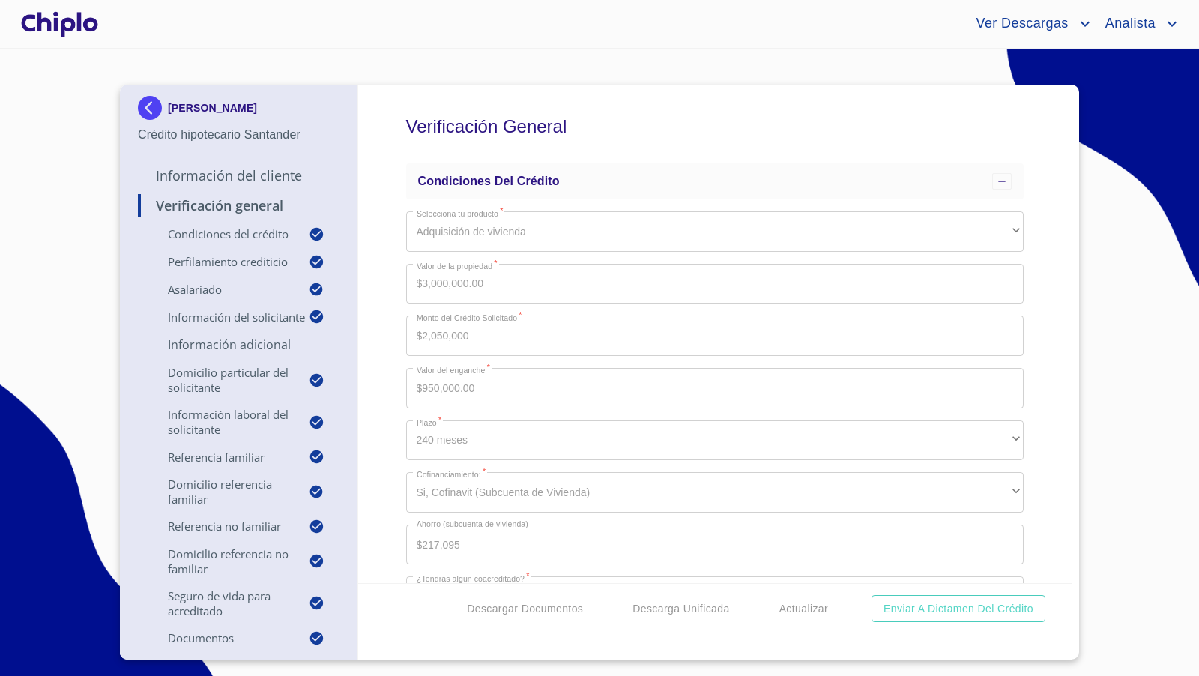 This screenshot has width=1199, height=676. I want to click on span: Condiciones del Crédito, so click(489, 181).